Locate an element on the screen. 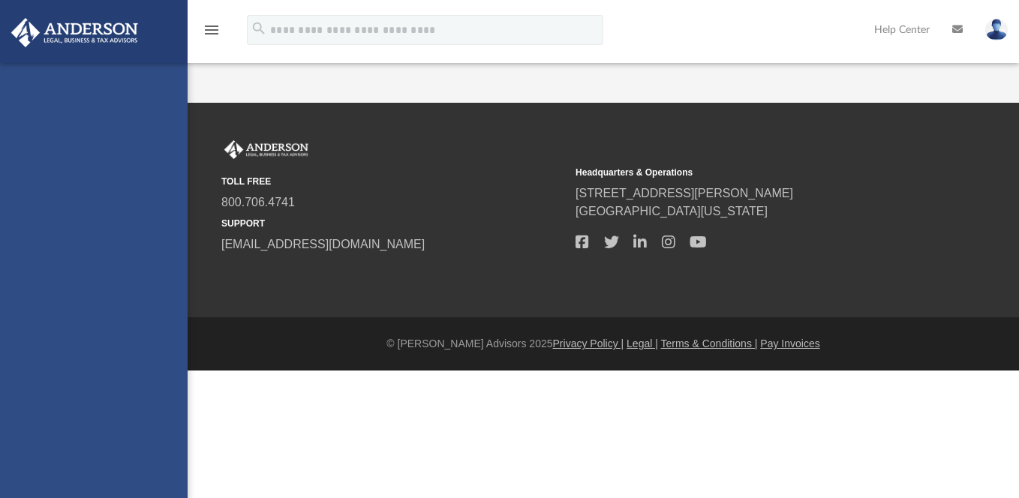  a: Privacy Policy | is located at coordinates (588, 344).